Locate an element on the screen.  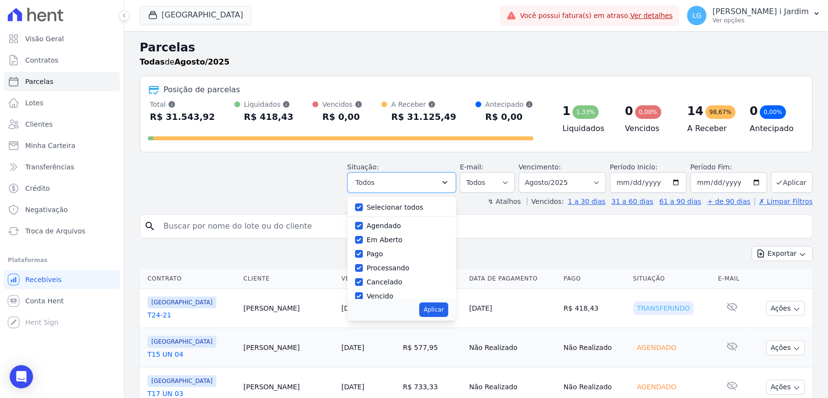
i: search is located at coordinates (150, 226).